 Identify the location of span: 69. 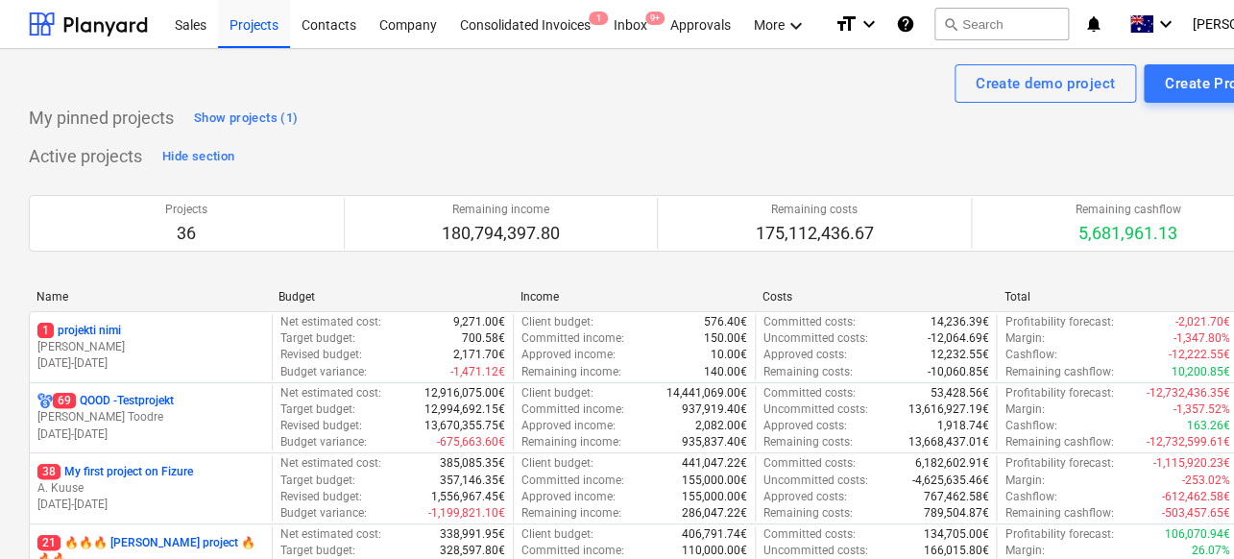
(64, 400).